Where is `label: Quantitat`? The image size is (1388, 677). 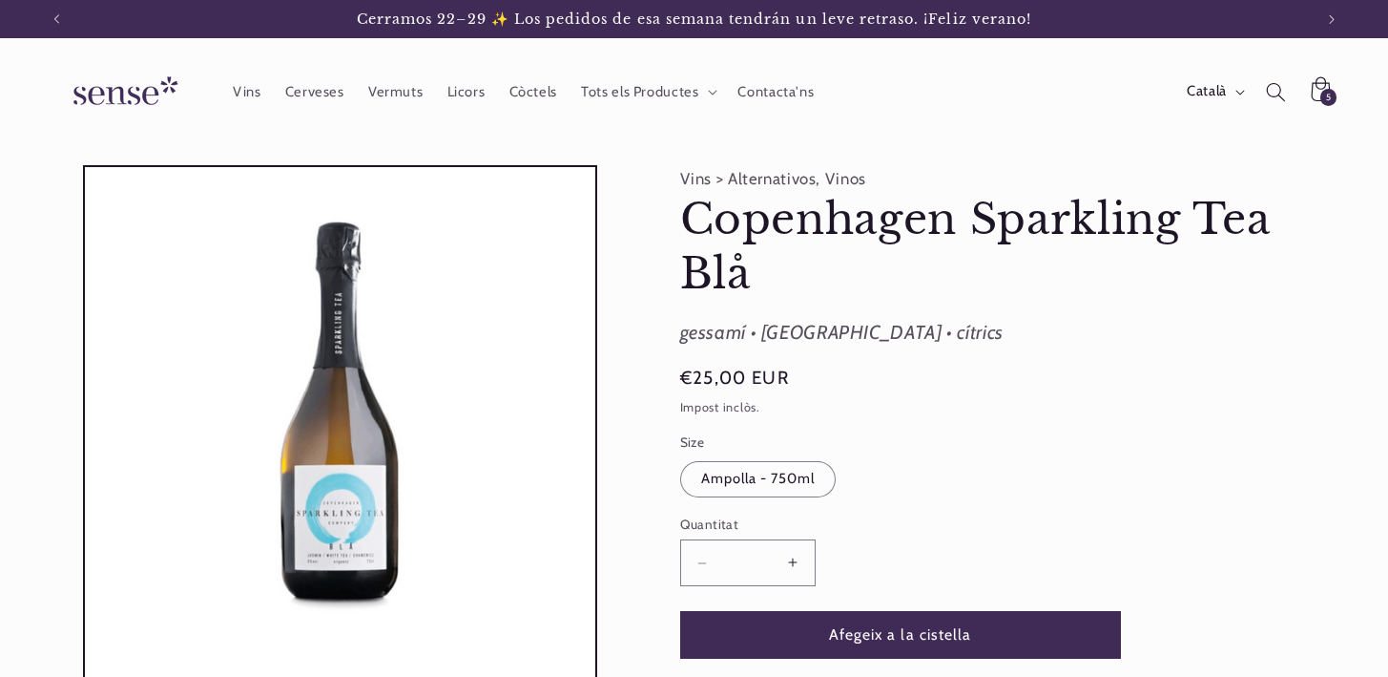
label: Quantitat is located at coordinates (901, 524).